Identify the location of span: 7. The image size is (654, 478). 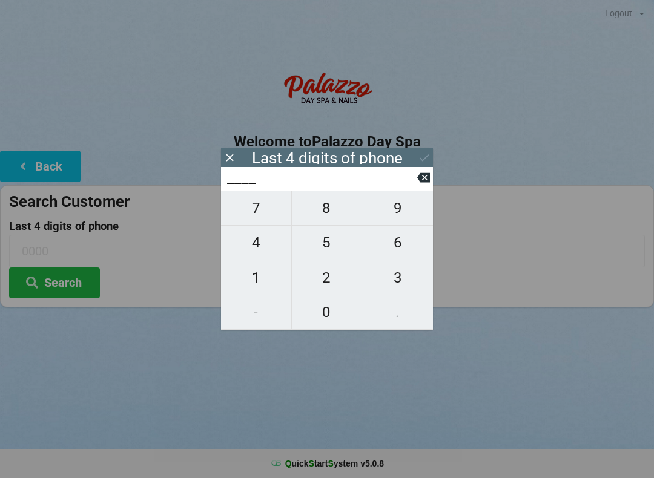
(256, 208).